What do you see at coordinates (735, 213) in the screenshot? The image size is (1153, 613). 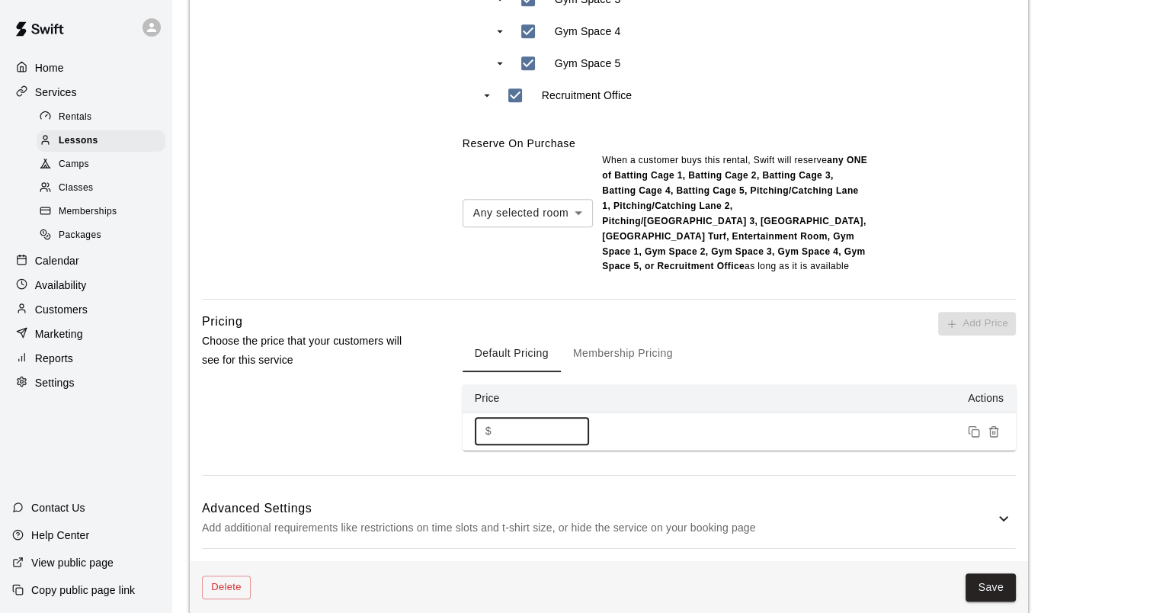 I see `p: When a customer buys this rental , Swift will reserve as long as it is available` at bounding box center [735, 213].